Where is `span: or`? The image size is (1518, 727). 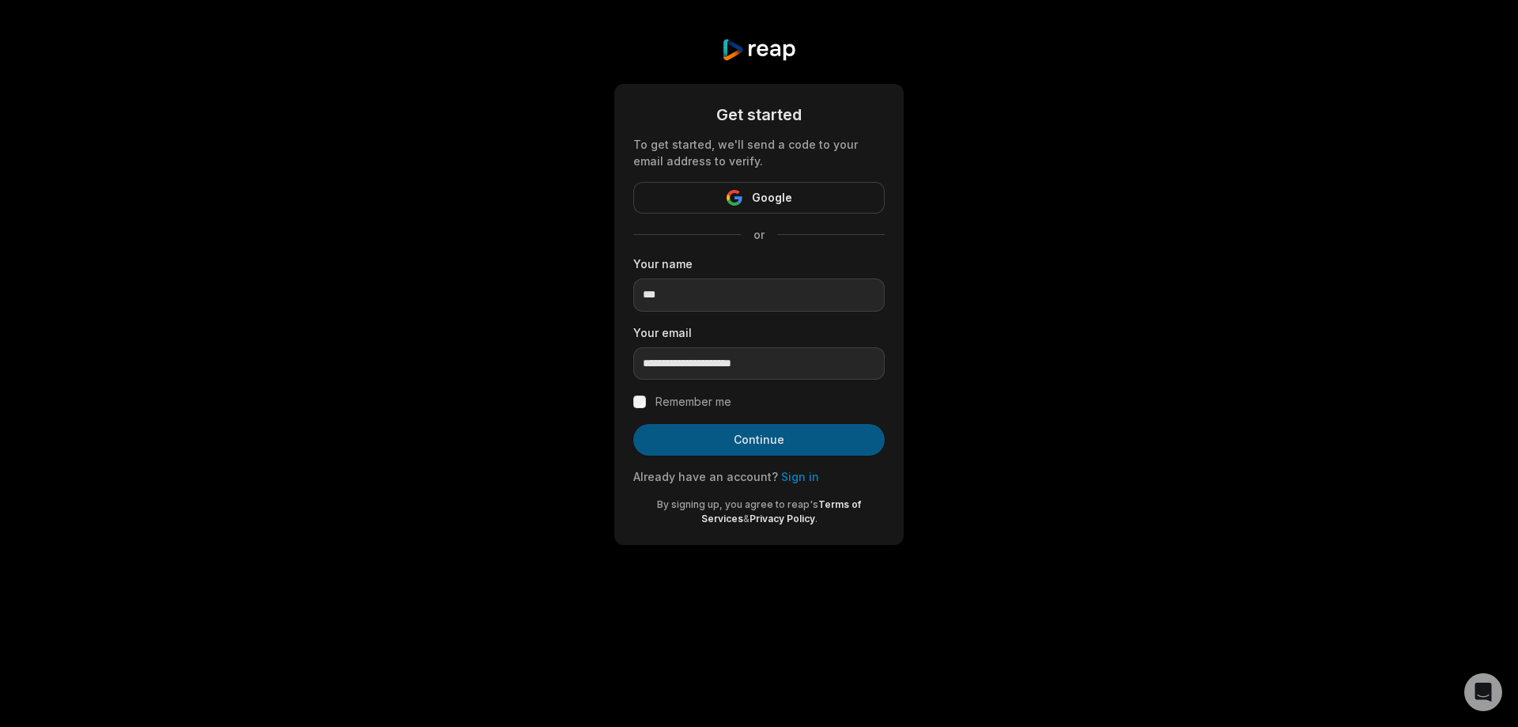 span: or is located at coordinates (759, 234).